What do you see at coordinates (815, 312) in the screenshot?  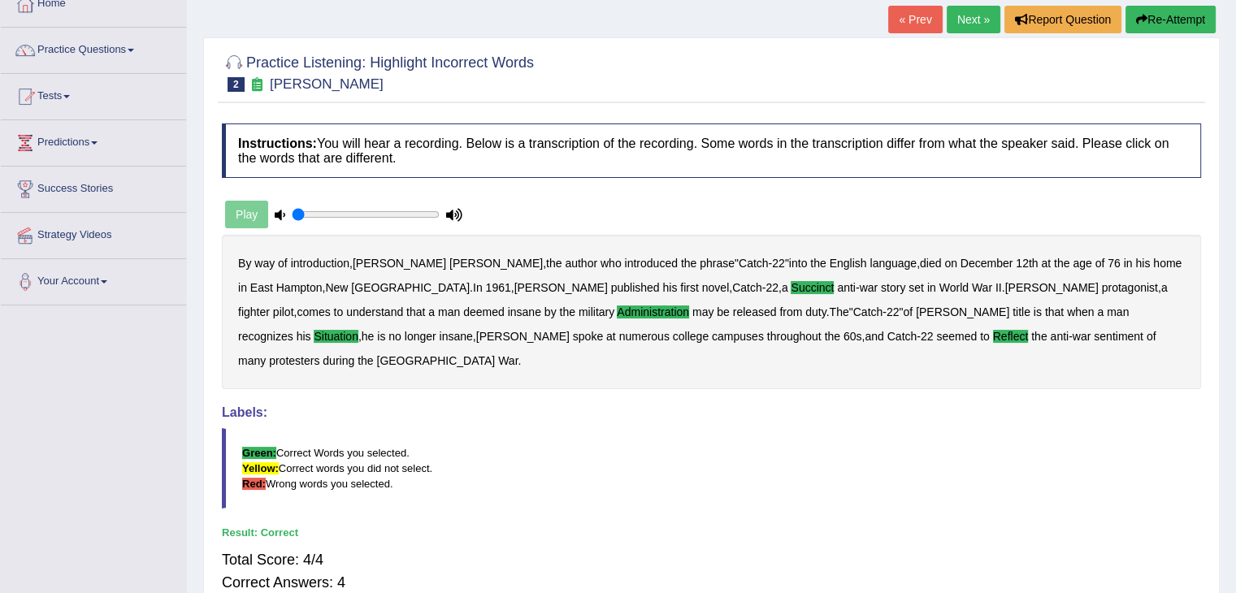 I see `b: duty` at bounding box center [815, 312].